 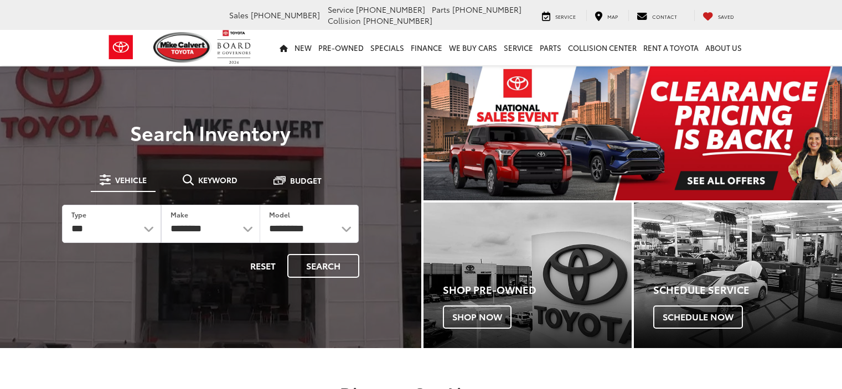 What do you see at coordinates (440, 9) in the screenshot?
I see `span: Parts` at bounding box center [440, 9].